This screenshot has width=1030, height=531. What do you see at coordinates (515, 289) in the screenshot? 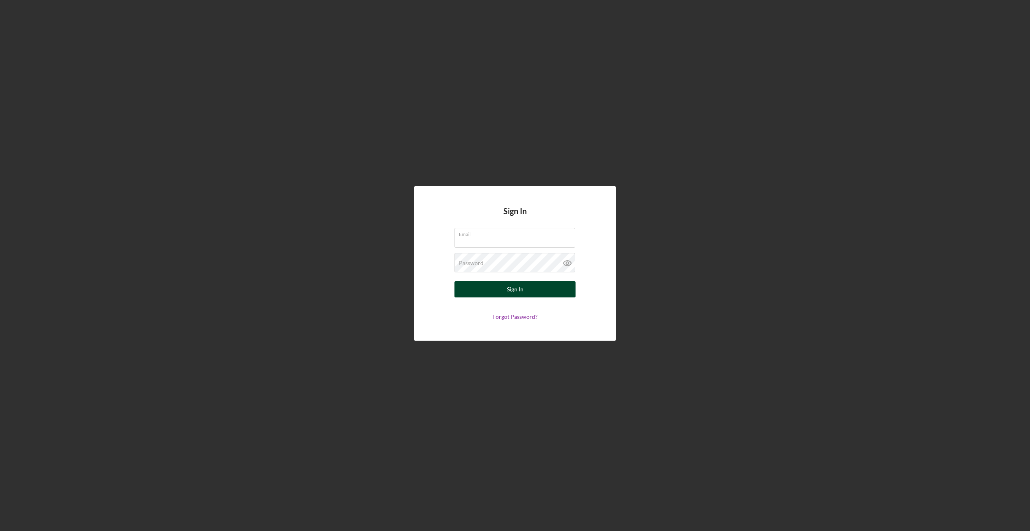
I see `button: Sign In` at bounding box center [515, 289].